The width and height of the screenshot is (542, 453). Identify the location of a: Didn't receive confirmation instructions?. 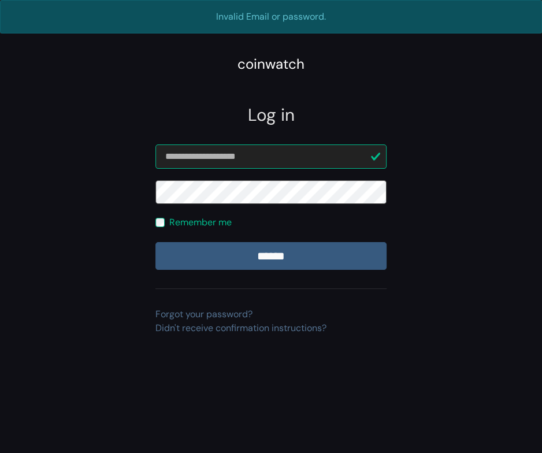
(241, 327).